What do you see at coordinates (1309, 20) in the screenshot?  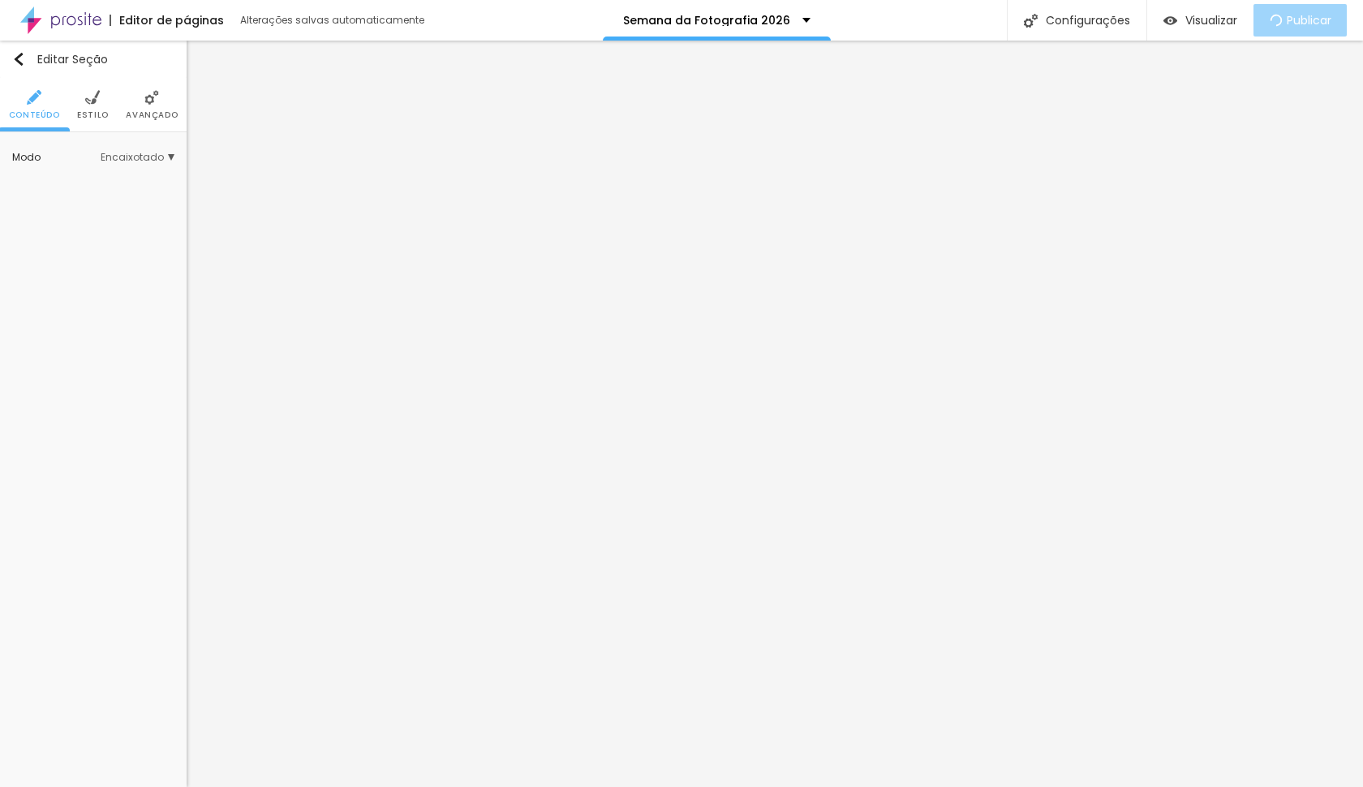 I see `span: Publicar` at bounding box center [1309, 20].